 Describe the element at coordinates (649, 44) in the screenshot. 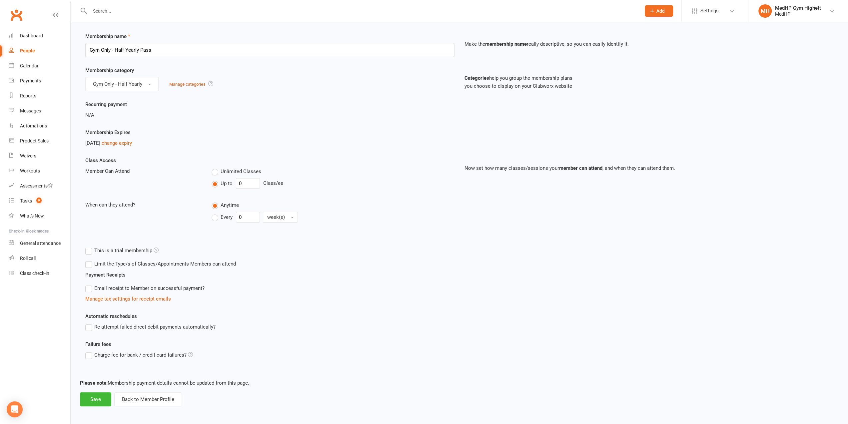

I see `p: Make the really descriptive, so you can easily identify it.` at that location.